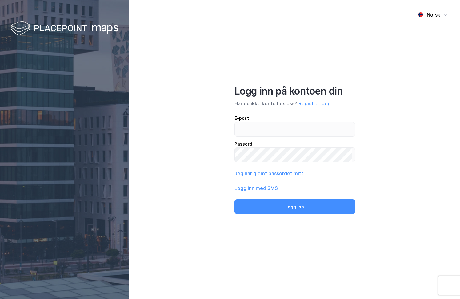 The height and width of the screenshot is (299, 460). Describe the element at coordinates (269, 173) in the screenshot. I see `button: Jeg har glemt passordet mitt` at that location.